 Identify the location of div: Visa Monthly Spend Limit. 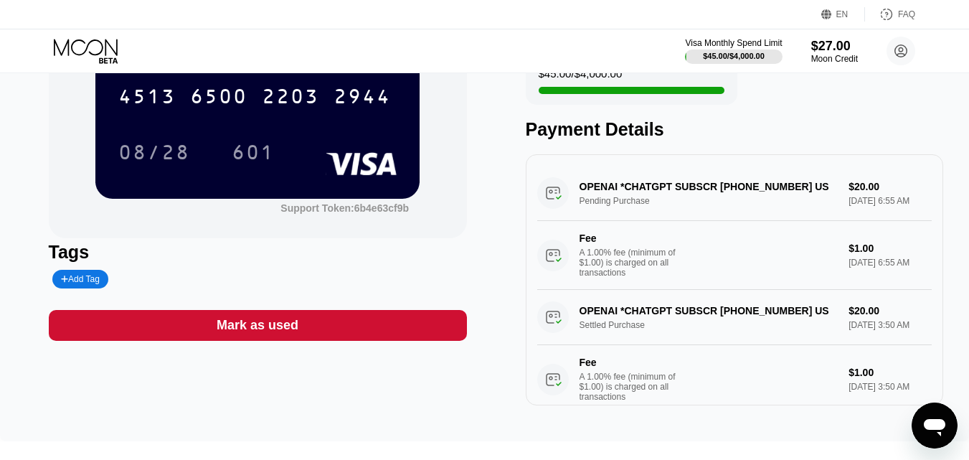
(733, 43).